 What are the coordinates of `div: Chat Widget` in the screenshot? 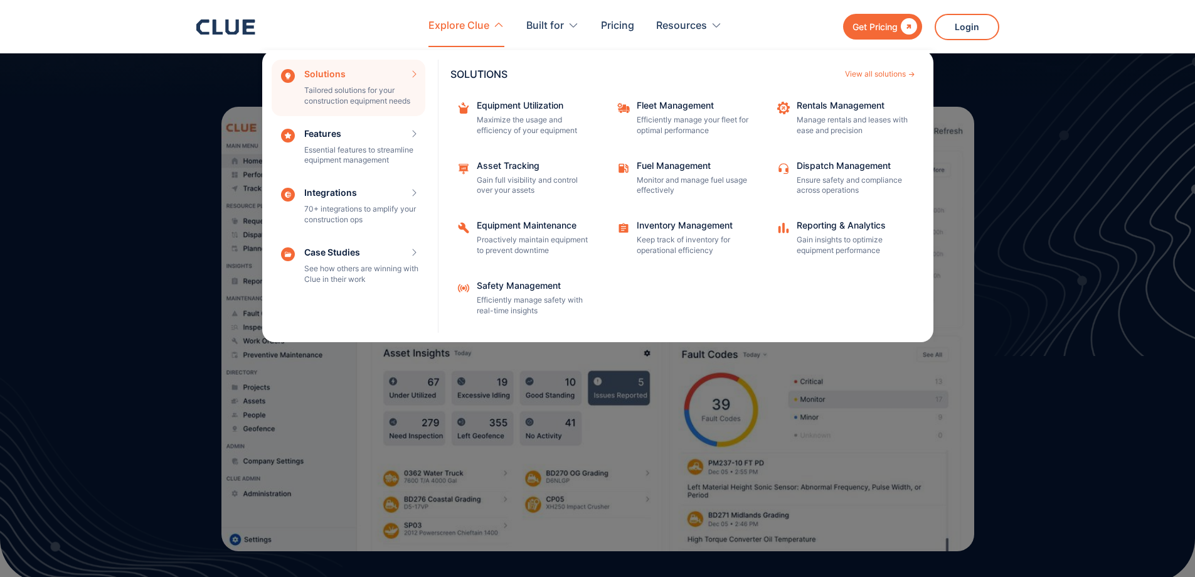 It's located at (1164, 547).